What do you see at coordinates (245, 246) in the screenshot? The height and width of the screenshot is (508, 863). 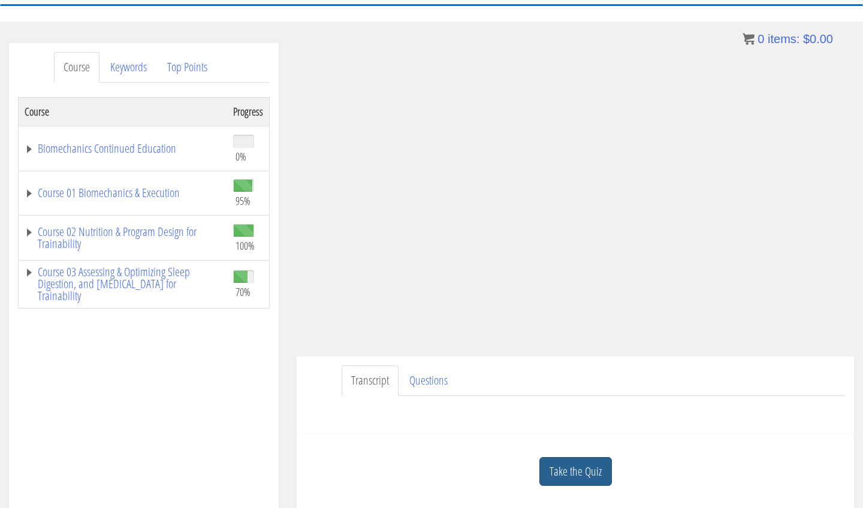 I see `span: 100%` at bounding box center [245, 246].